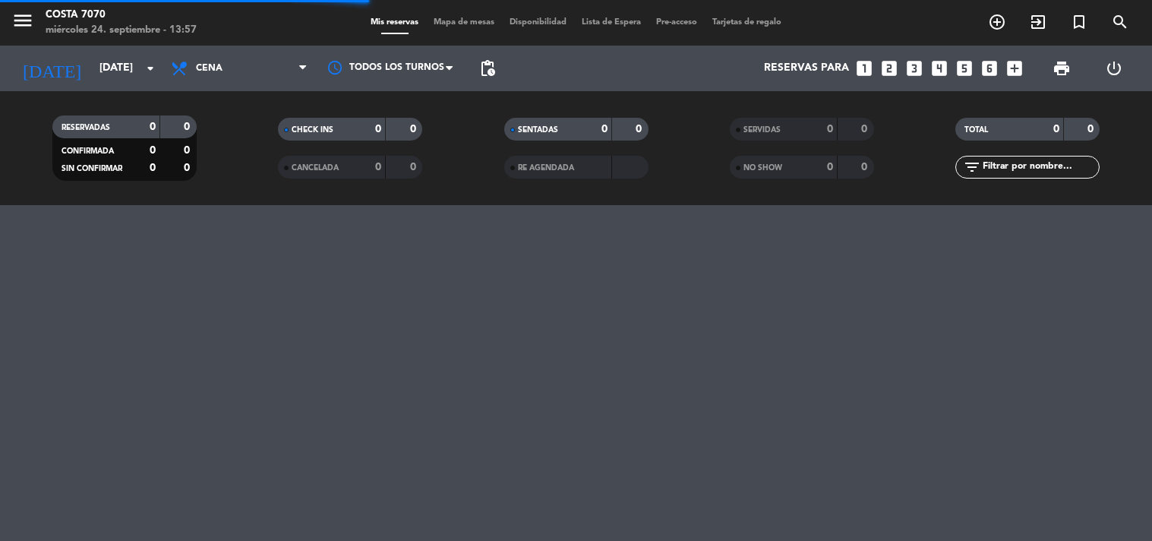 The height and width of the screenshot is (541, 1152). I want to click on i: looks_4, so click(939, 68).